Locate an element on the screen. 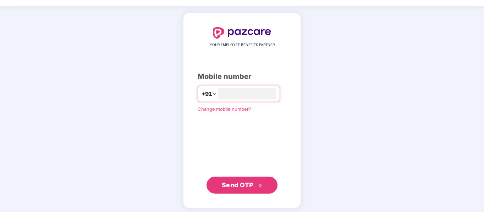  a: Change mobile number? is located at coordinates (224, 109).